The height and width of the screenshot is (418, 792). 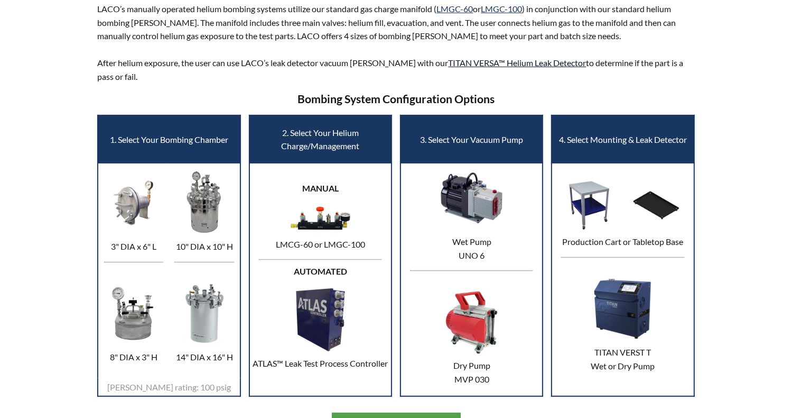 I want to click on img: 14" x 19" Bombing Chamber, so click(x=205, y=313).